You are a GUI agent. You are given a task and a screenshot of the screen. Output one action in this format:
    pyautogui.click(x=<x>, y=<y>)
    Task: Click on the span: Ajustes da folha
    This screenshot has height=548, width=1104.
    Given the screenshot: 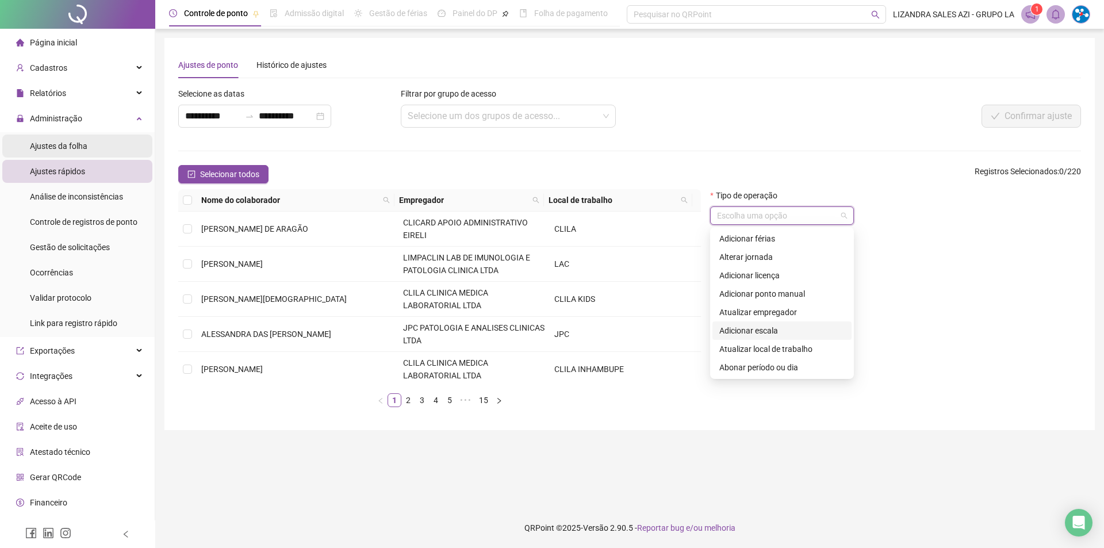 What is the action you would take?
    pyautogui.click(x=59, y=146)
    